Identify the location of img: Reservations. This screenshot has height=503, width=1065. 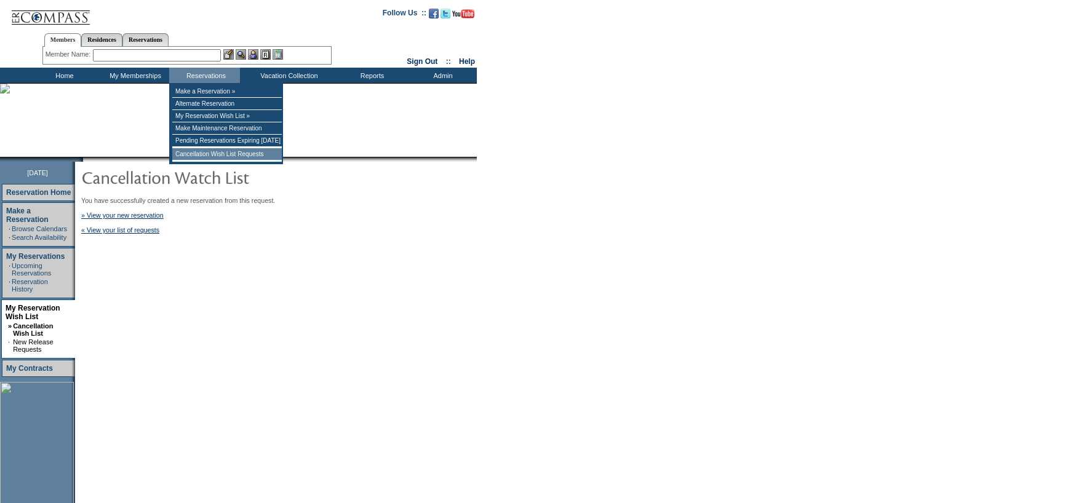
(265, 54).